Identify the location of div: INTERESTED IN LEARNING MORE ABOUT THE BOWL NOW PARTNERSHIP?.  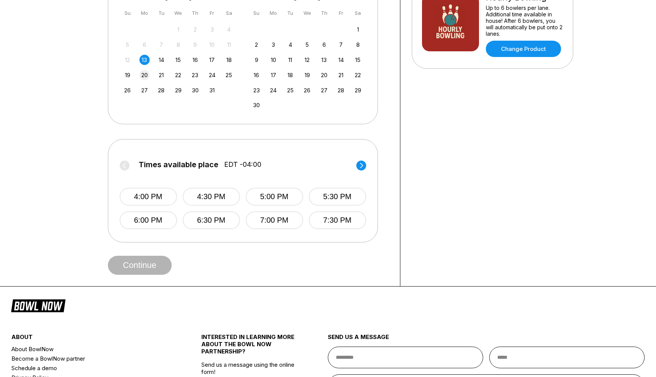
(249, 347).